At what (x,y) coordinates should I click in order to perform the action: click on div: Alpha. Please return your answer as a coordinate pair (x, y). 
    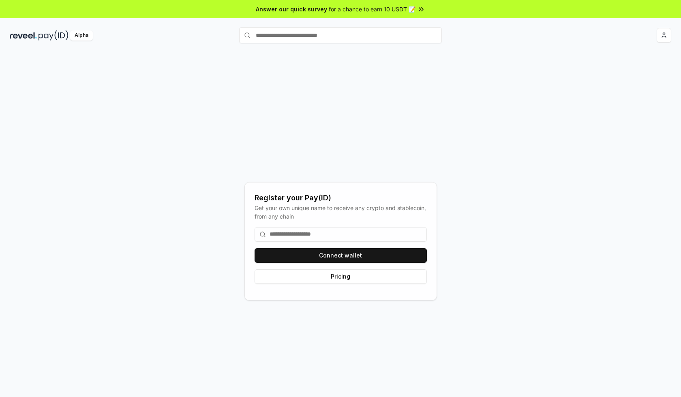
    Looking at the image, I should click on (81, 35).